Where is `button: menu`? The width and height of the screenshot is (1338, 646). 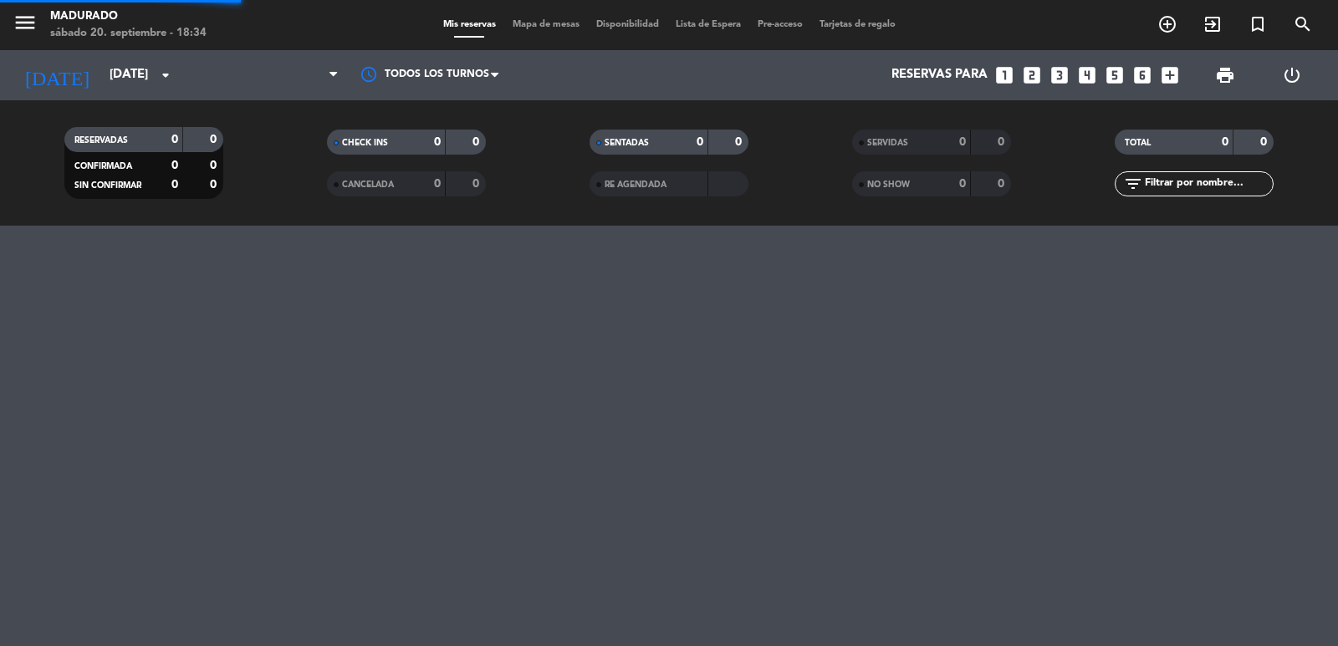 button: menu is located at coordinates (25, 25).